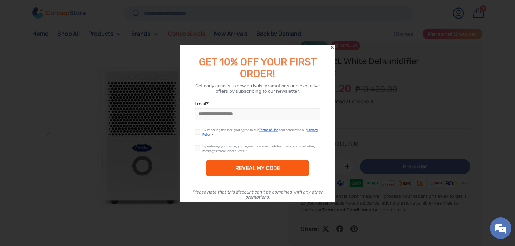 The image size is (515, 246). Describe the element at coordinates (258, 148) in the screenshot. I see `div: By entering your email, you agree to receive updates, offers, and marketing messages from ConcepS...` at that location.